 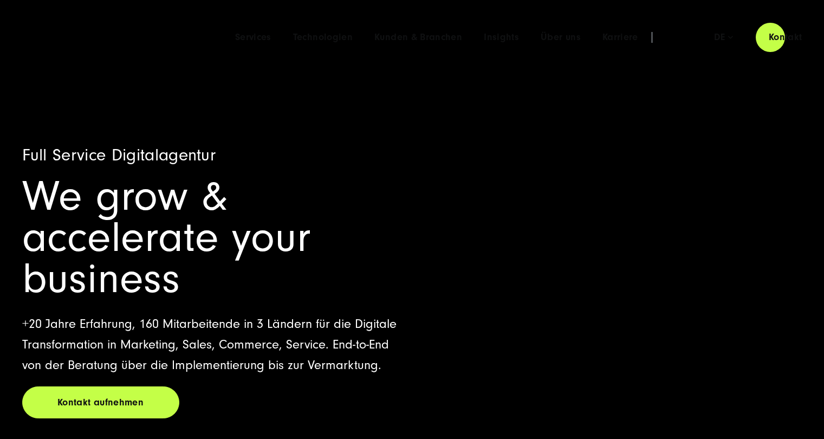 What do you see at coordinates (723, 37) in the screenshot?
I see `div: de` at bounding box center [723, 37].